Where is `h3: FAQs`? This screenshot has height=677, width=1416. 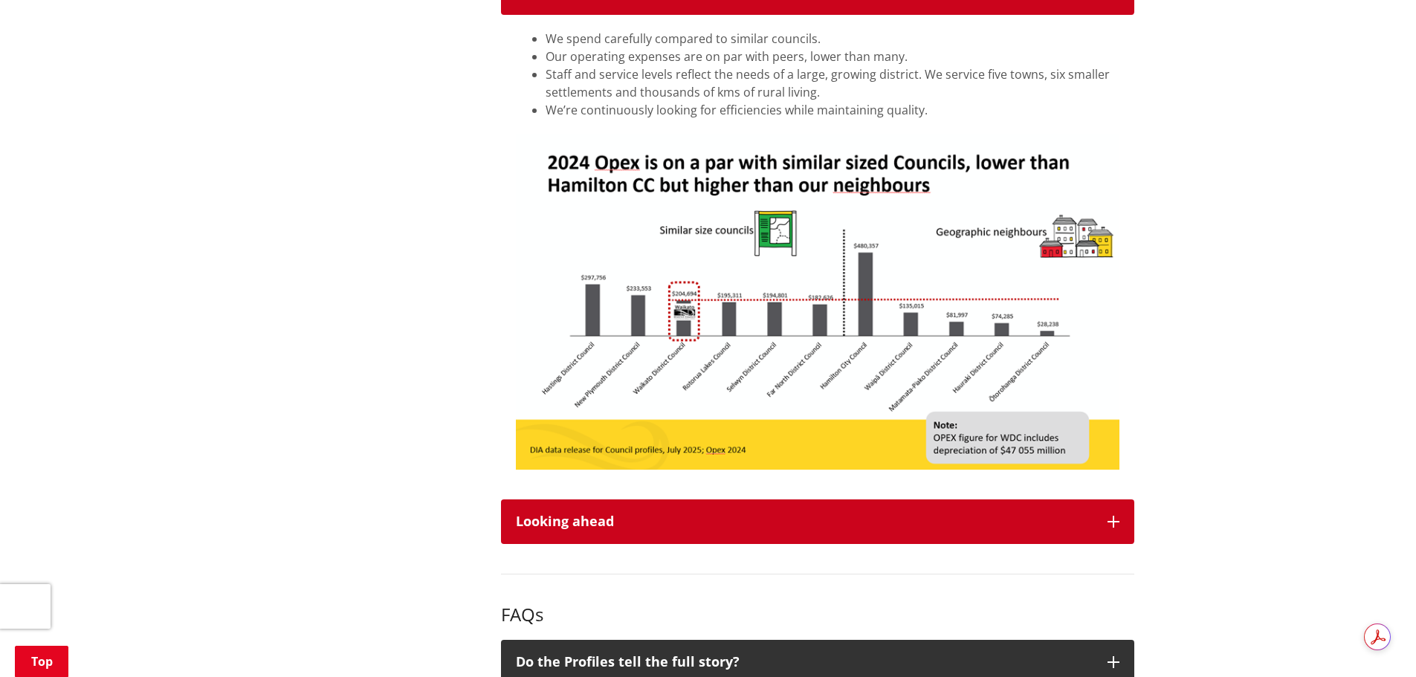 h3: FAQs is located at coordinates (817, 615).